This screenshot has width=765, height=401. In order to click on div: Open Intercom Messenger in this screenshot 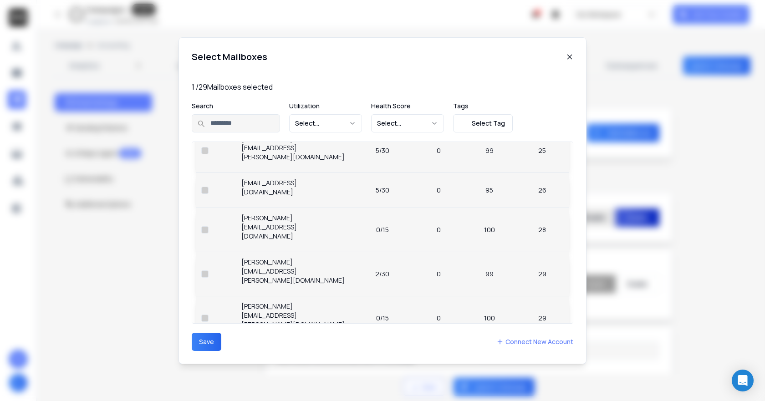, I will do `click(743, 381)`.